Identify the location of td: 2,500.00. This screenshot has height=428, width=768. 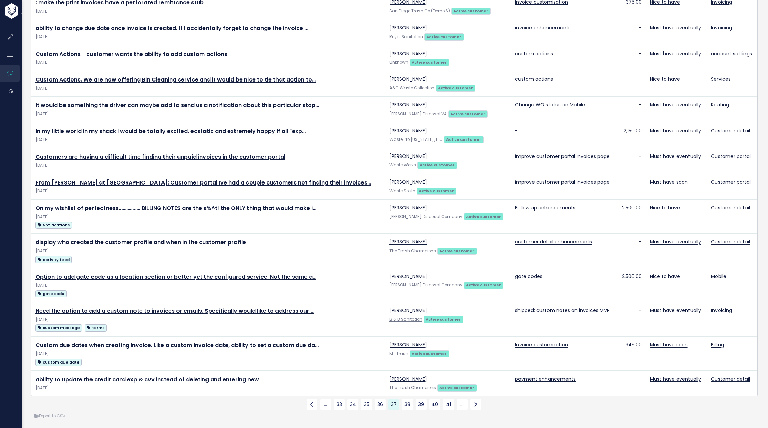
(631, 285).